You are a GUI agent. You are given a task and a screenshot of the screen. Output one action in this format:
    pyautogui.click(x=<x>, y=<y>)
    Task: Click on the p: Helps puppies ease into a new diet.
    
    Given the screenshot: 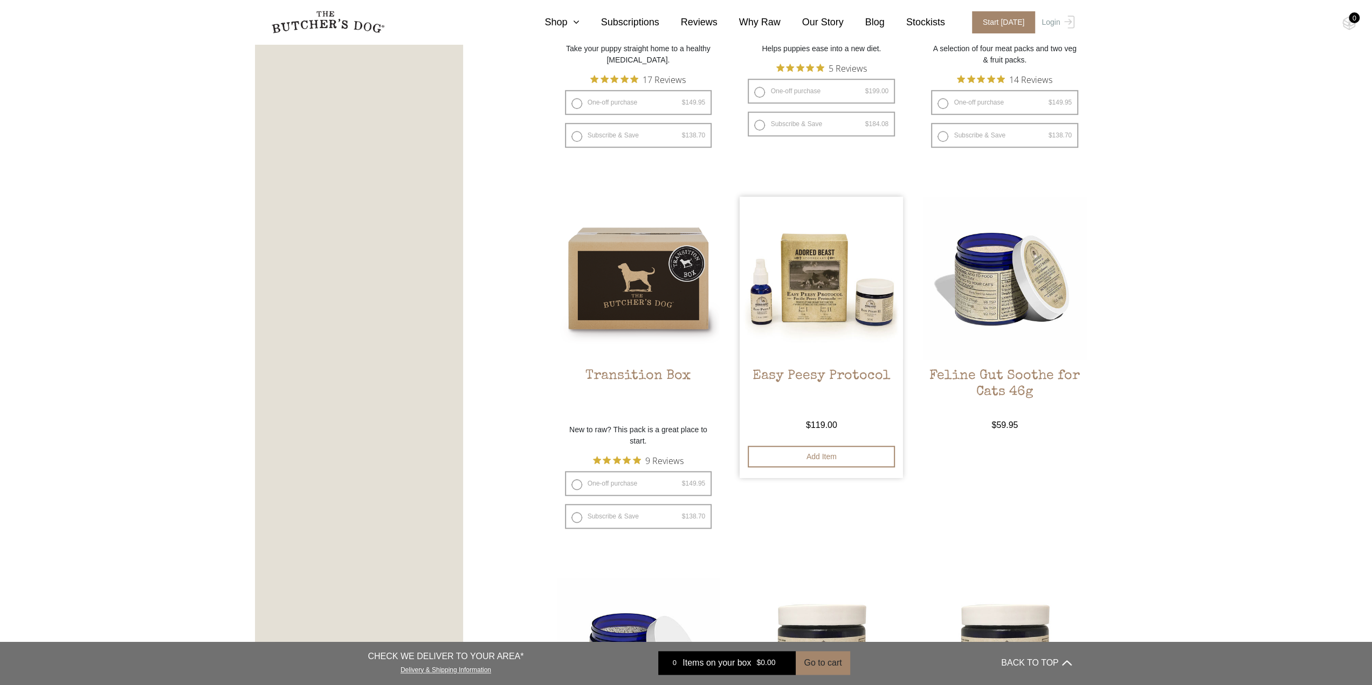 What is the action you would take?
    pyautogui.click(x=821, y=49)
    